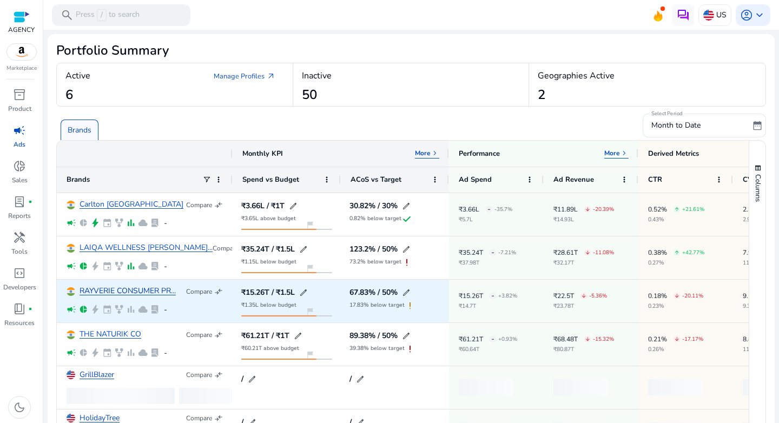 The image size is (779, 423). I want to click on h5: 89.38% / 50%, so click(373, 336).